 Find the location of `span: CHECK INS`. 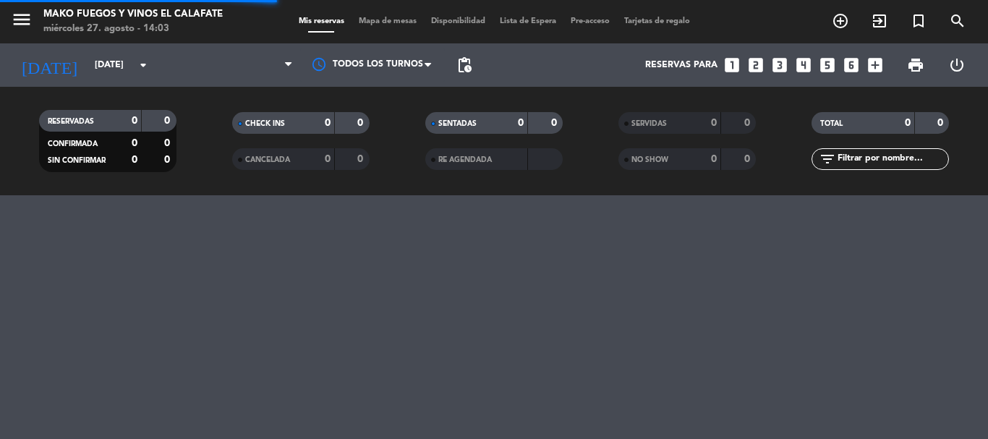

span: CHECK INS is located at coordinates (265, 124).